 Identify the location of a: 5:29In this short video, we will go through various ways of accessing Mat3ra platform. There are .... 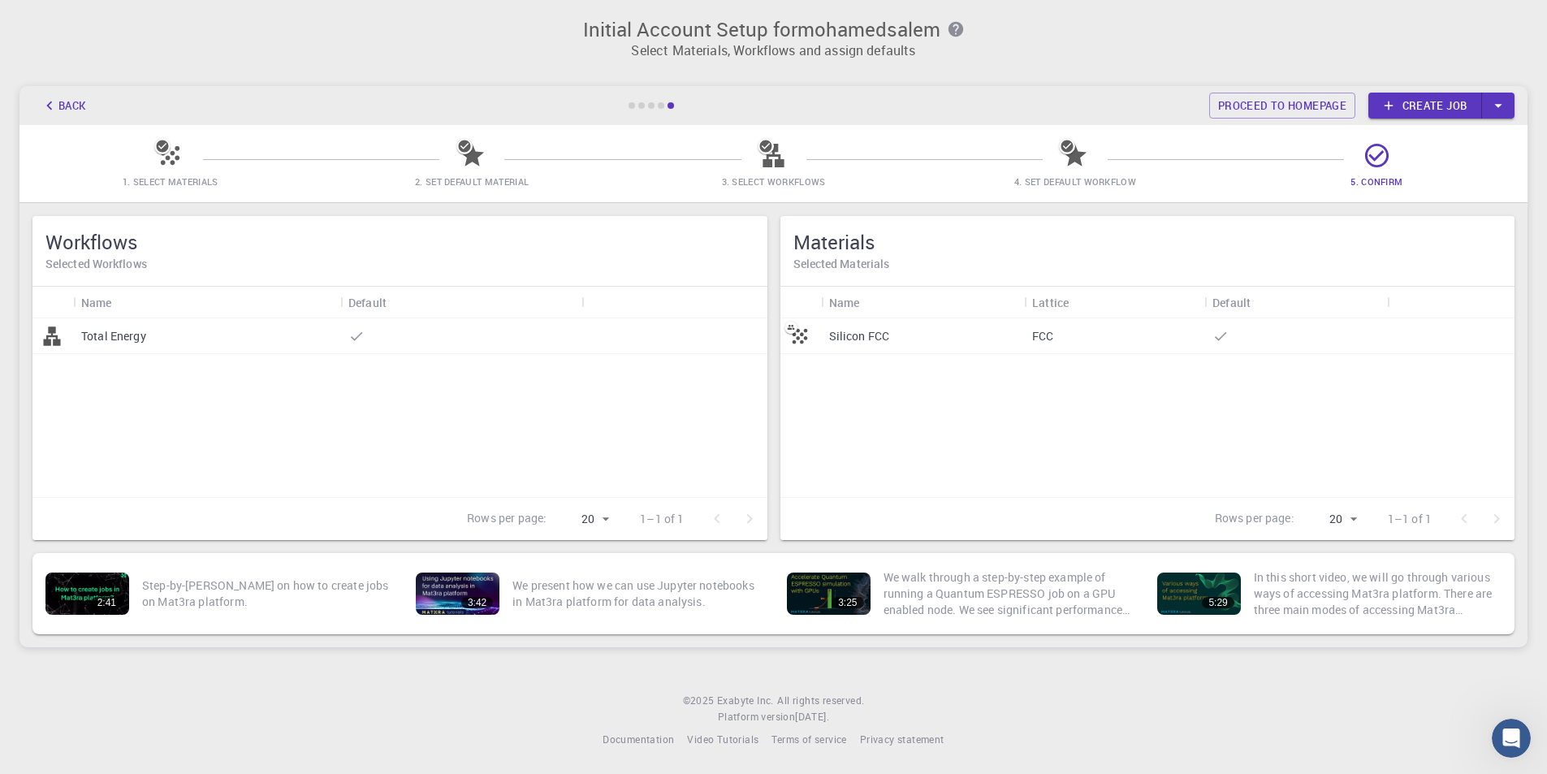
(1330, 594).